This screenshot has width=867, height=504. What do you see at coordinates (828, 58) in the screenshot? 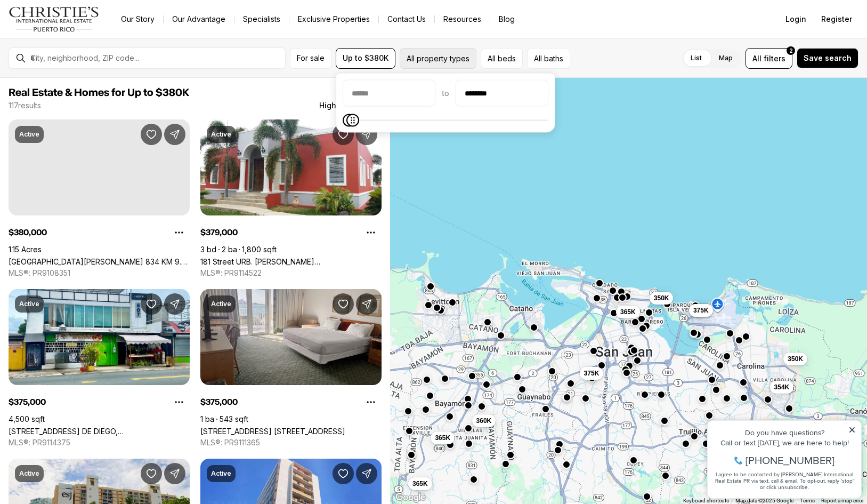
I see `button: Save search` at bounding box center [828, 58].